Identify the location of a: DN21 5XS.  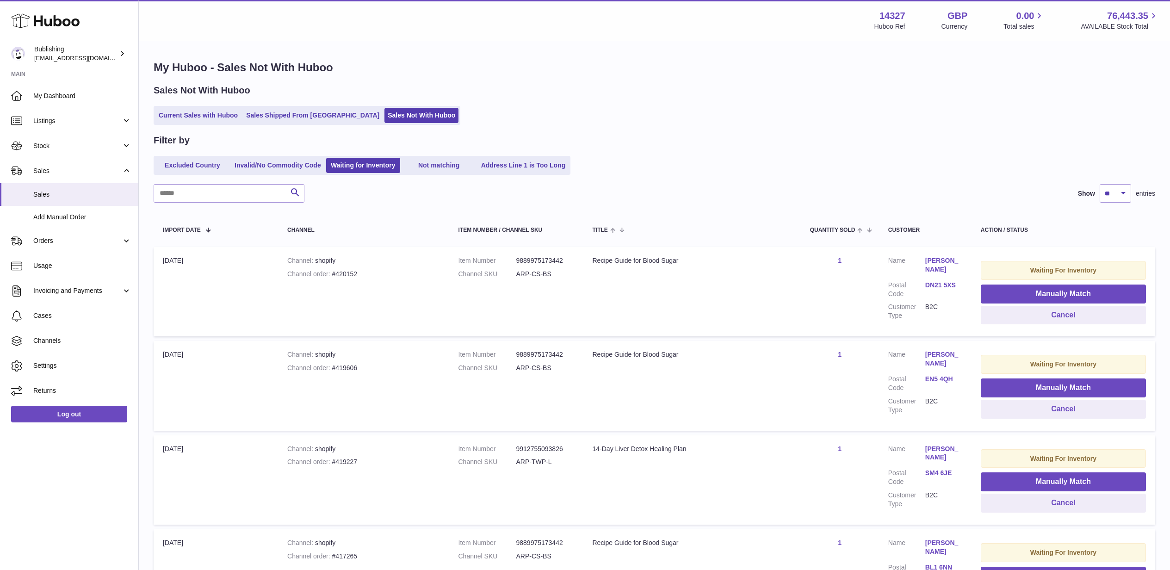
(944, 285).